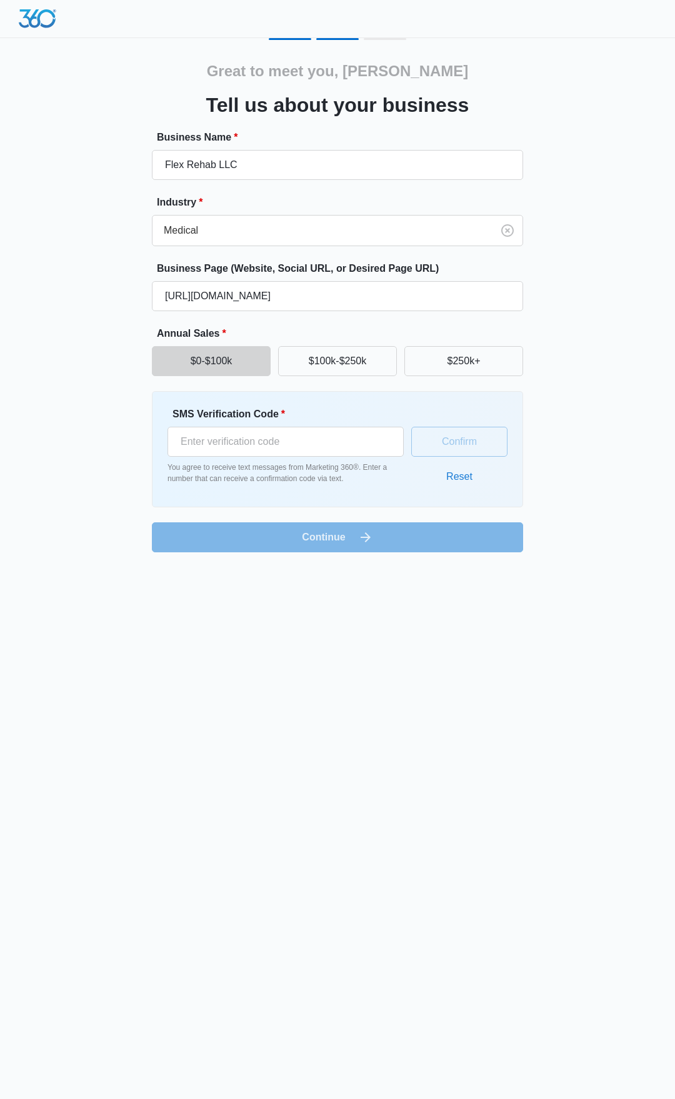 Image resolution: width=675 pixels, height=1099 pixels. I want to click on label: SMS Verification Code, so click(291, 414).